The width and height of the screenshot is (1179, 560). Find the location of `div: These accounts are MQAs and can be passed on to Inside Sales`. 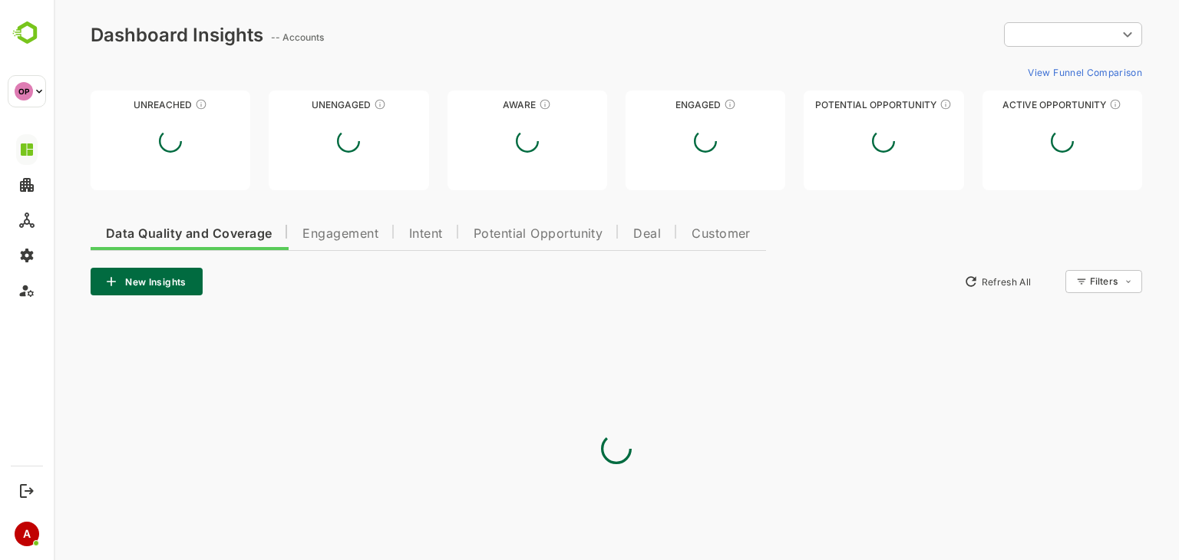

div: These accounts are MQAs and can be passed on to Inside Sales is located at coordinates (892, 104).